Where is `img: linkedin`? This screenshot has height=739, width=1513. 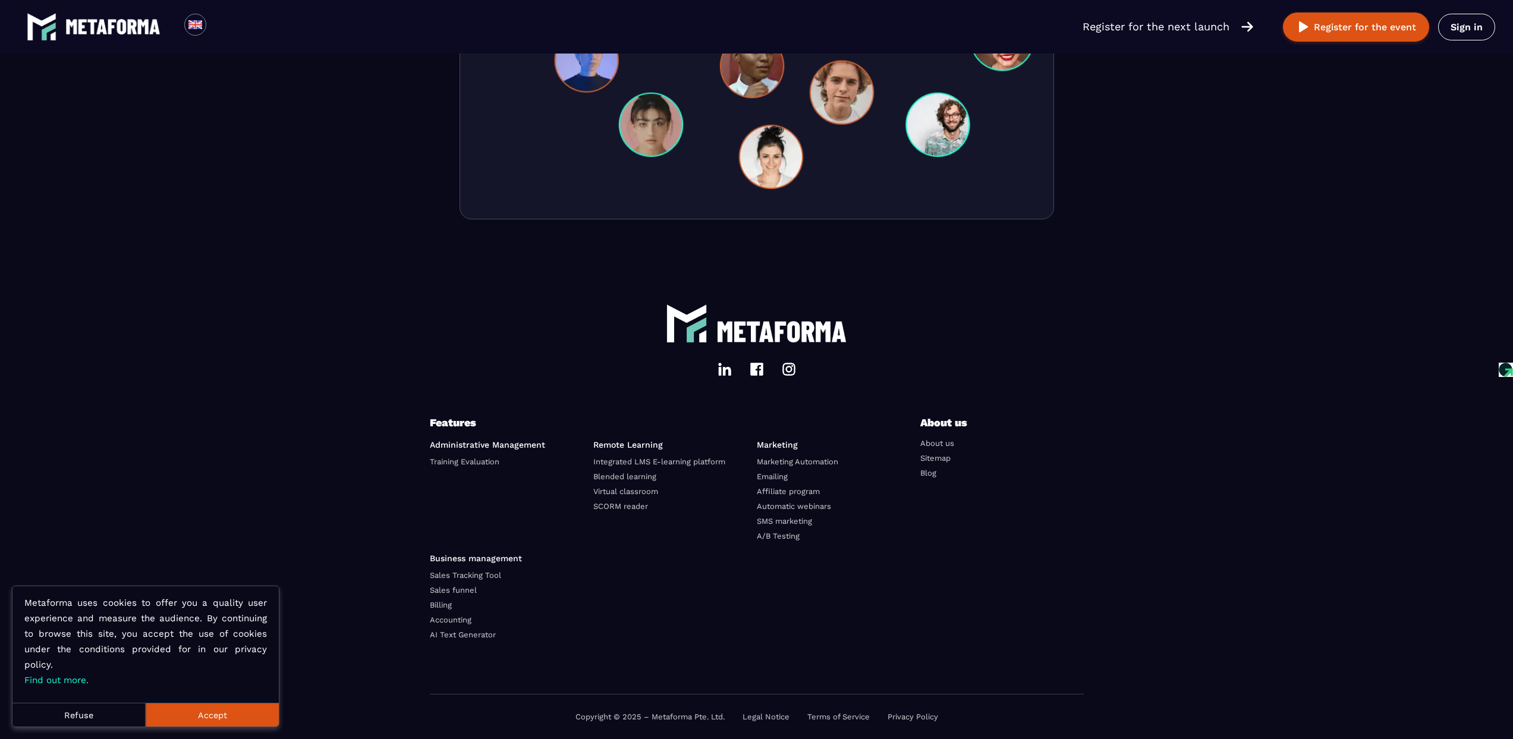
img: linkedin is located at coordinates (725, 369).